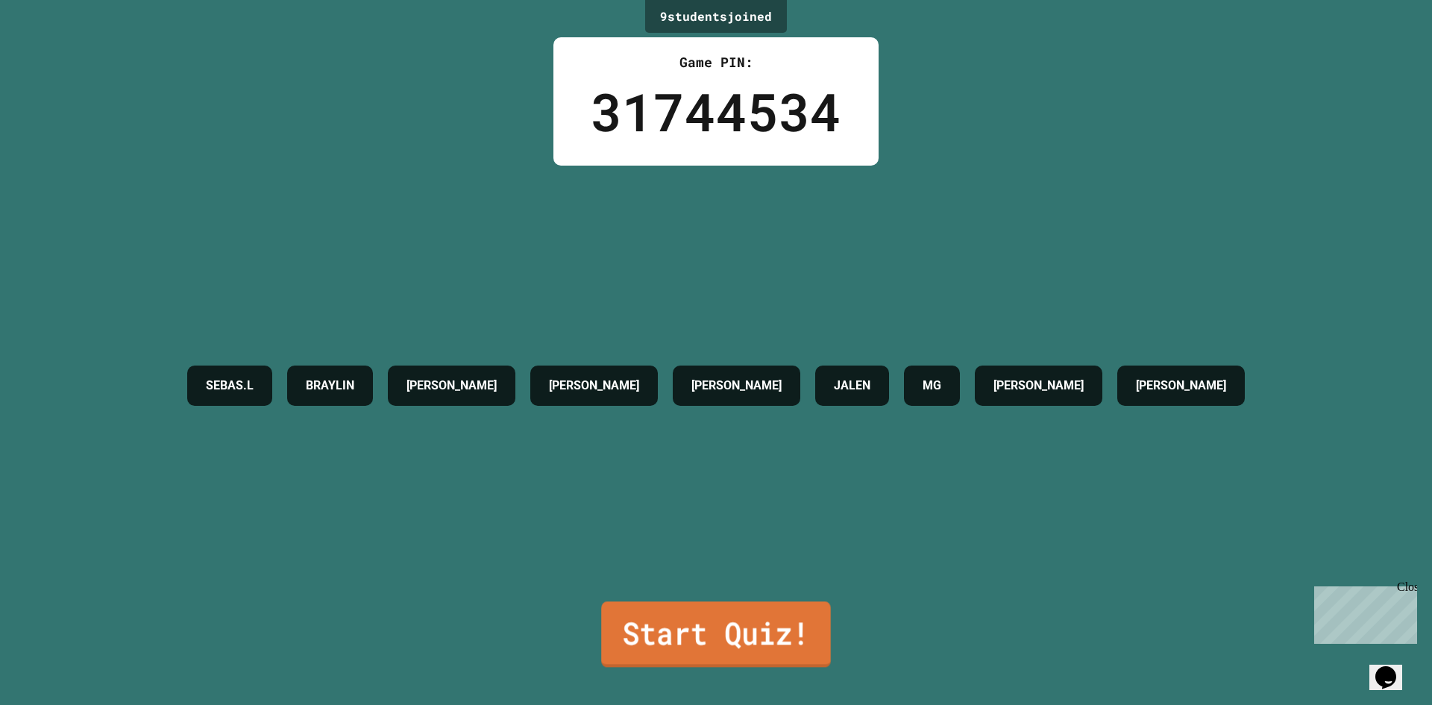 This screenshot has width=1432, height=705. Describe the element at coordinates (716, 111) in the screenshot. I see `div: 31744534` at that location.